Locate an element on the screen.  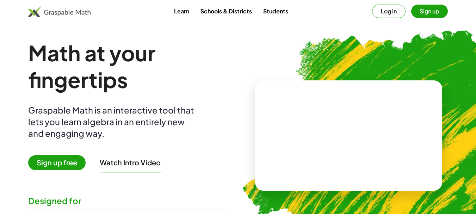
button: Sign up is located at coordinates (429, 11).